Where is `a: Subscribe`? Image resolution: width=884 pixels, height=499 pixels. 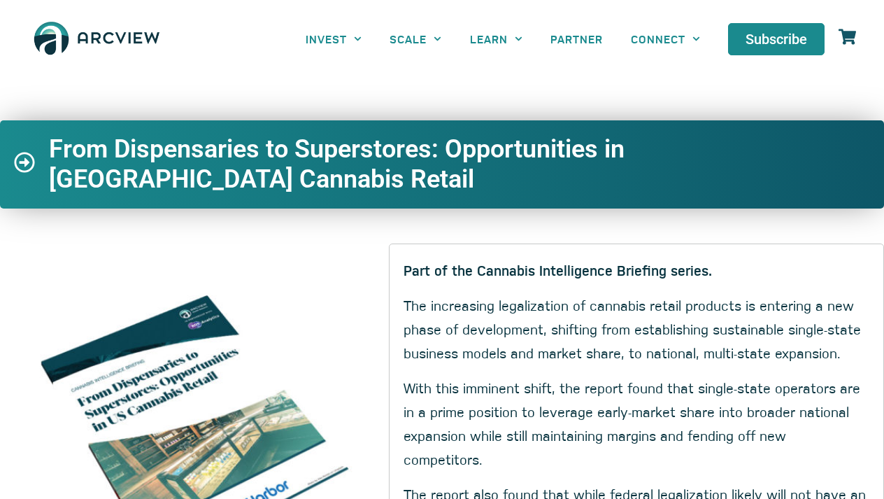 a: Subscribe is located at coordinates (776, 39).